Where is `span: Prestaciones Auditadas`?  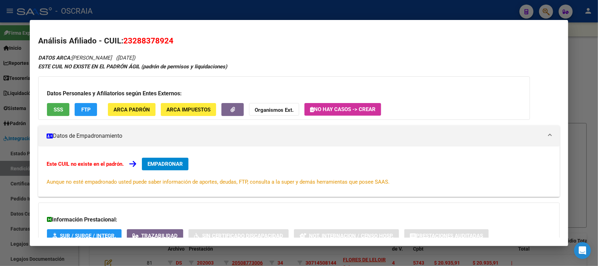 span: Prestaciones Auditadas is located at coordinates (450, 236).